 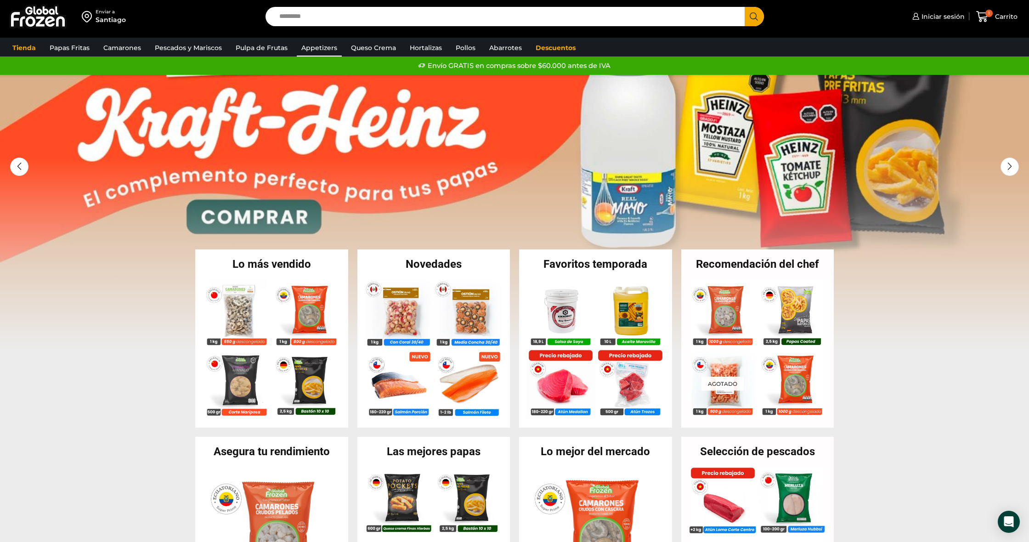 What do you see at coordinates (997, 17) in the screenshot?
I see `a: 1 Carrito` at bounding box center [997, 17].